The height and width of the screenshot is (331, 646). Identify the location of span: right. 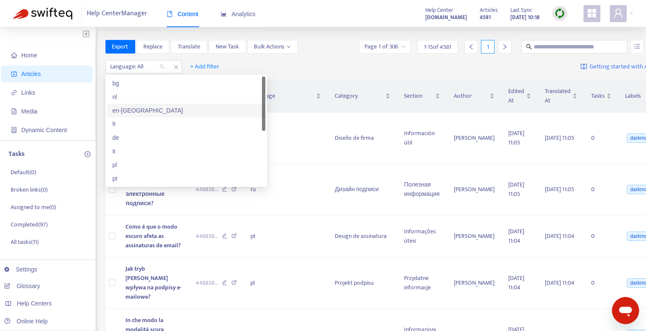
(504, 47).